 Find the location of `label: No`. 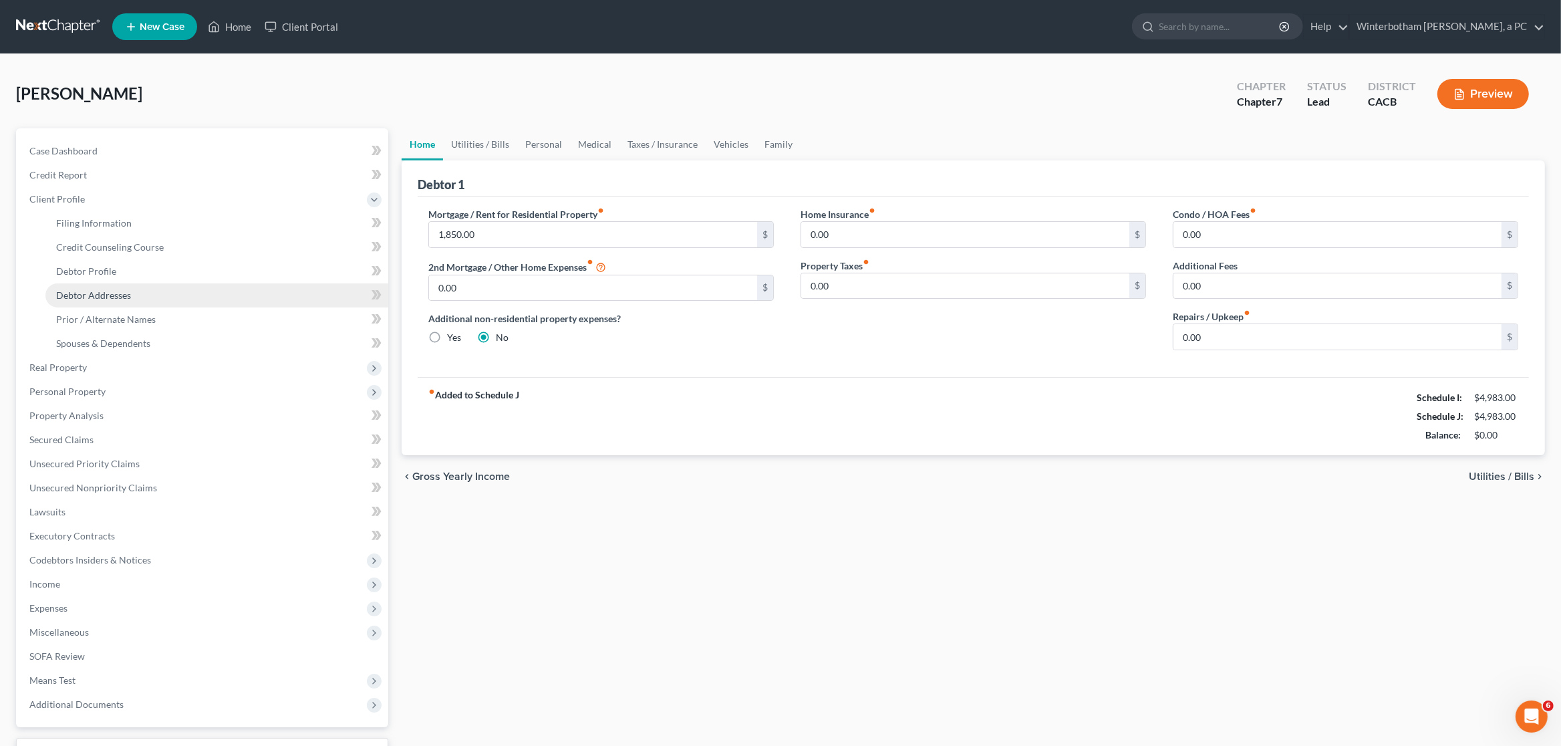

label: No is located at coordinates (502, 337).